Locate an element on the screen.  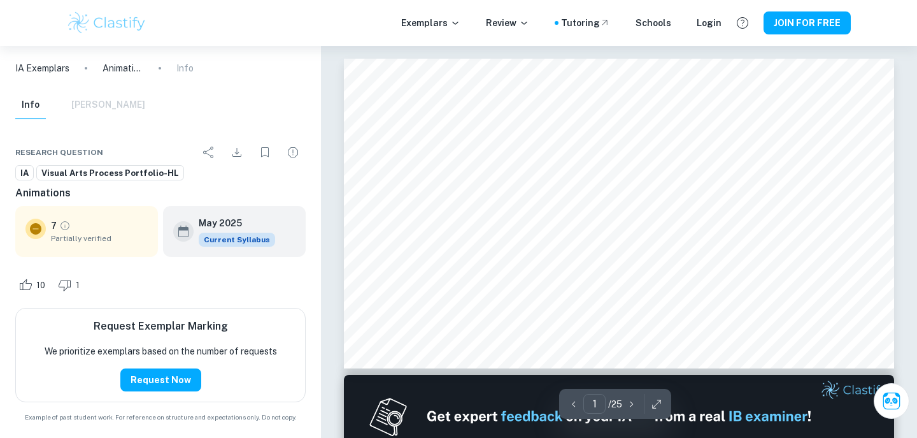
p: IA Exemplars is located at coordinates (42, 68).